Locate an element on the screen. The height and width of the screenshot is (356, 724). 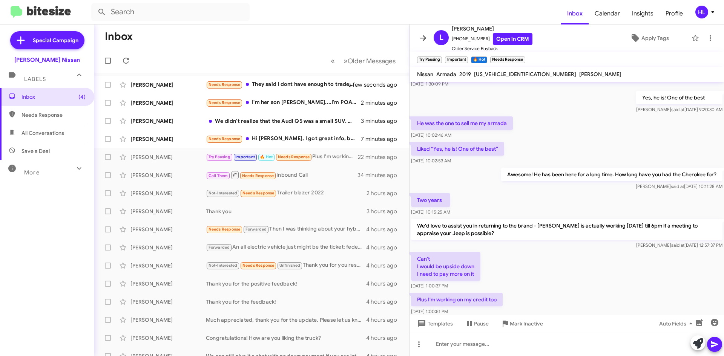
span: (4) is located at coordinates (82, 97).